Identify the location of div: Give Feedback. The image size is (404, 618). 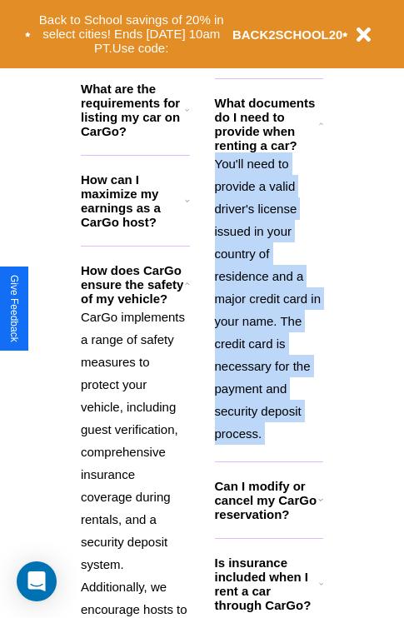
(14, 308).